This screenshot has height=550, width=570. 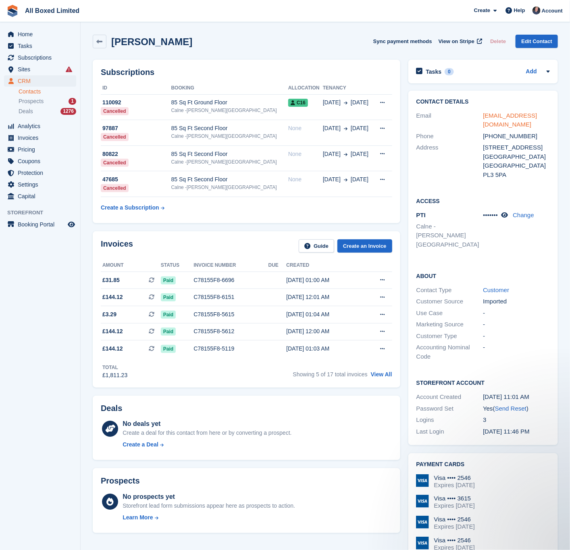 What do you see at coordinates (483, 276) in the screenshot?
I see `h2: About` at bounding box center [483, 276].